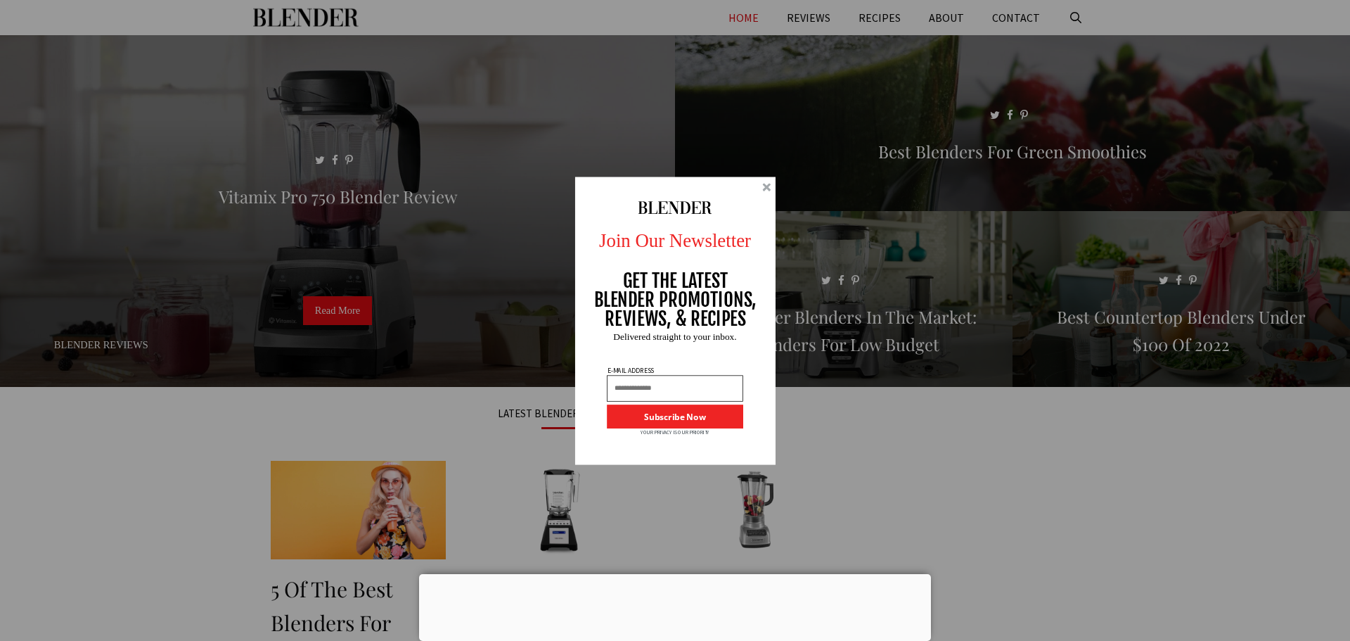  I want to click on p: YOUR PRIVACY IS OUR PRIORITY, so click(675, 431).